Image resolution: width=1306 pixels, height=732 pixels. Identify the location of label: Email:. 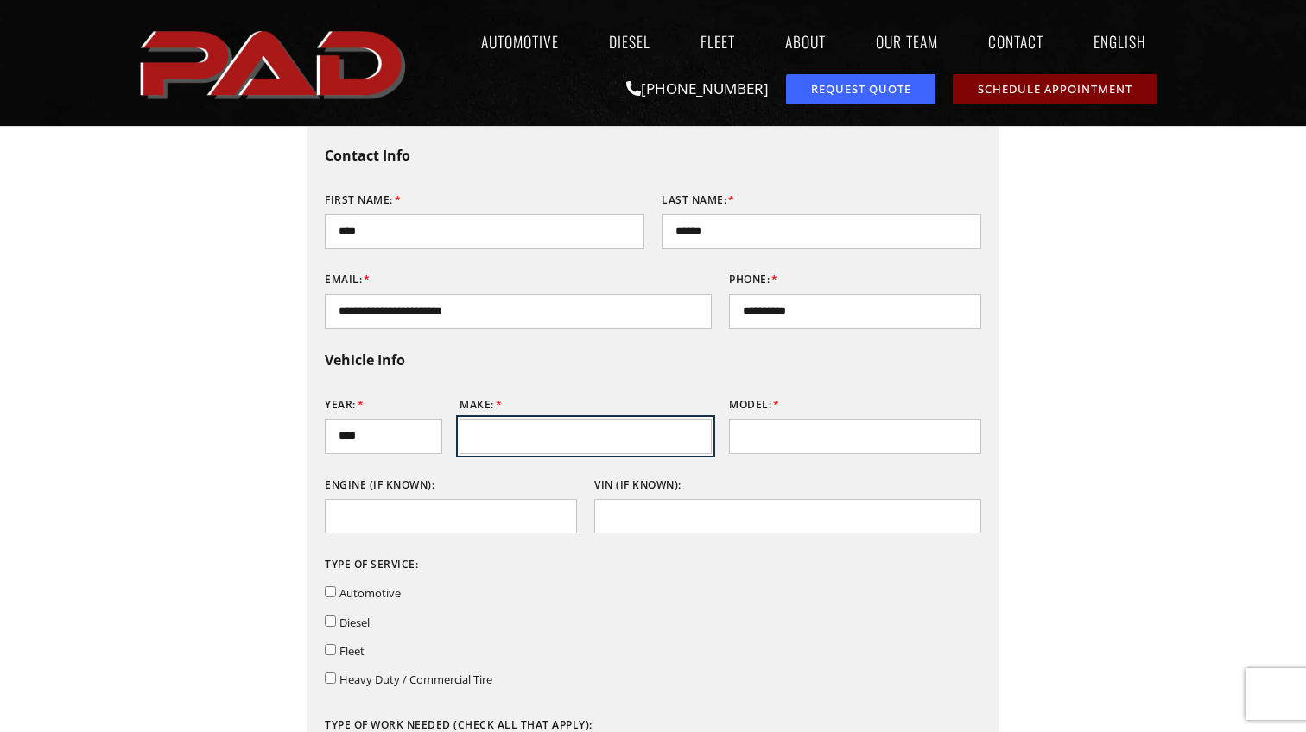
(347, 280).